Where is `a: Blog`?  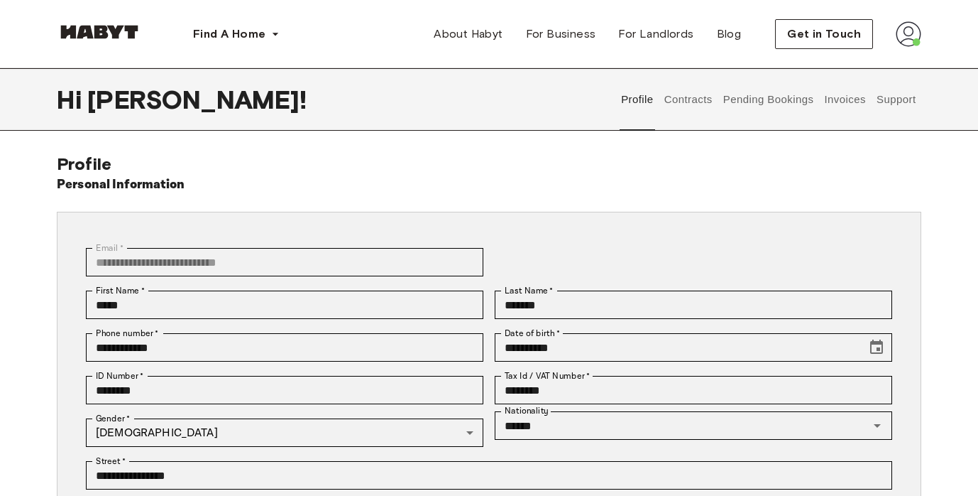 a: Blog is located at coordinates (729, 34).